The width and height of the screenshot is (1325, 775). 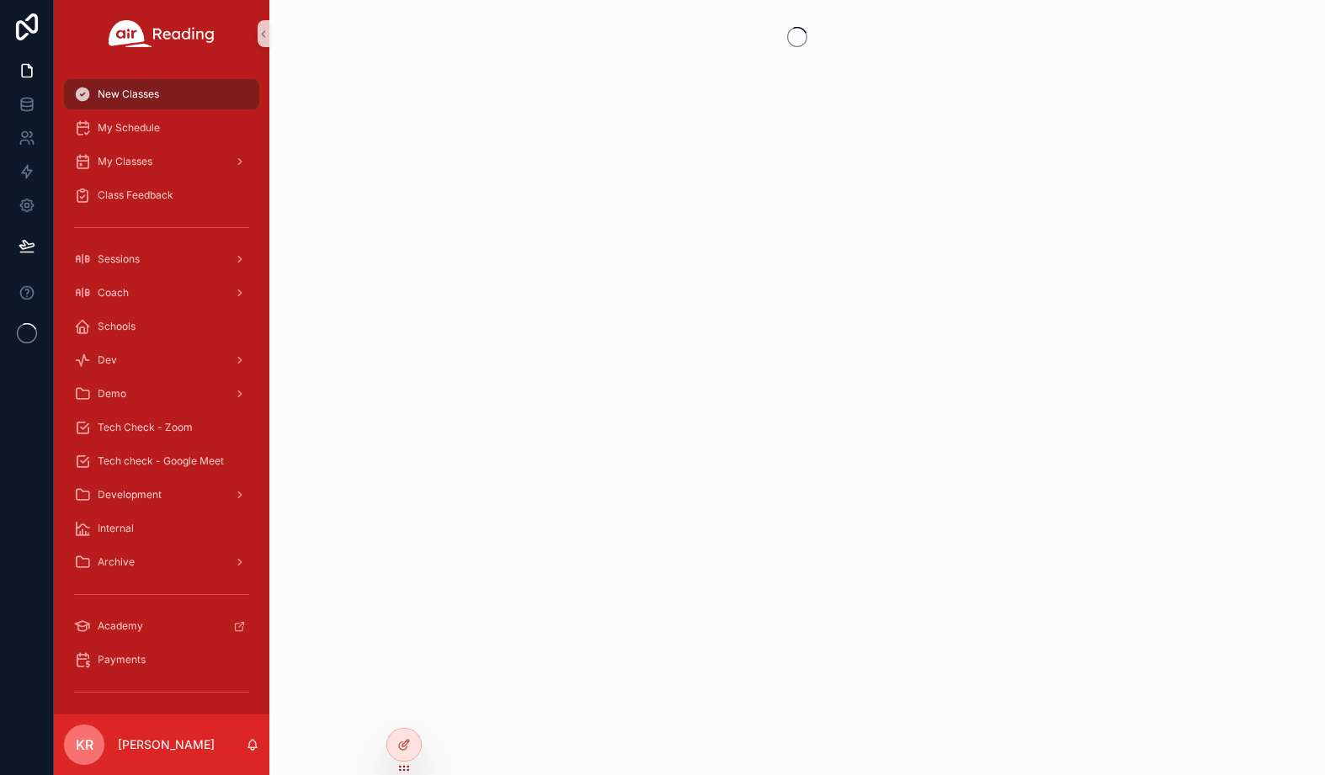 What do you see at coordinates (136, 195) in the screenshot?
I see `span: Class Feedback` at bounding box center [136, 195].